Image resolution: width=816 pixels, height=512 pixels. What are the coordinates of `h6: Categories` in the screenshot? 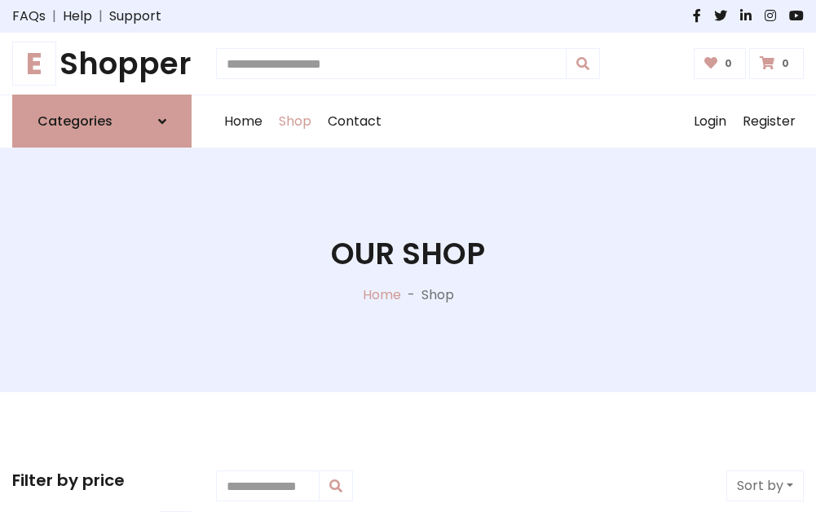 It's located at (75, 121).